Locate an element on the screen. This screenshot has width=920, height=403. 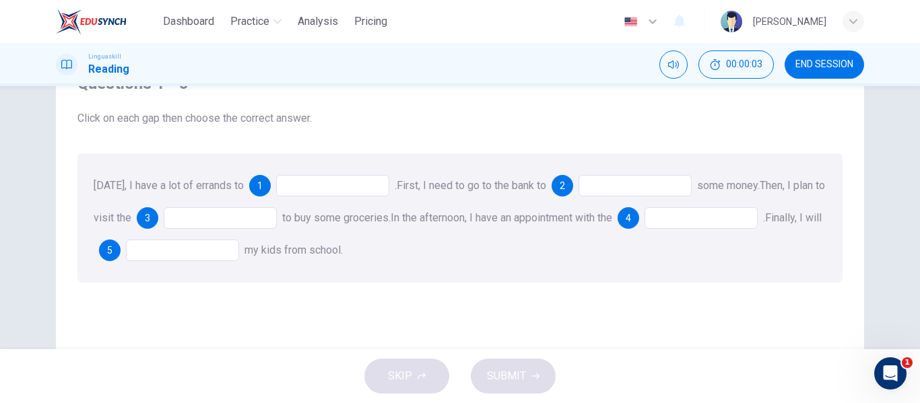
button: 00:00:03 is located at coordinates (736, 65).